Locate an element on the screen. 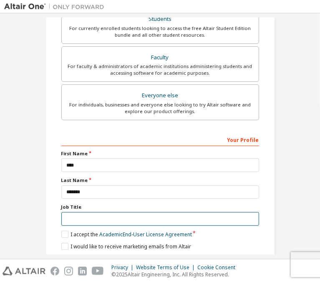  img: instagram.svg is located at coordinates (68, 271).